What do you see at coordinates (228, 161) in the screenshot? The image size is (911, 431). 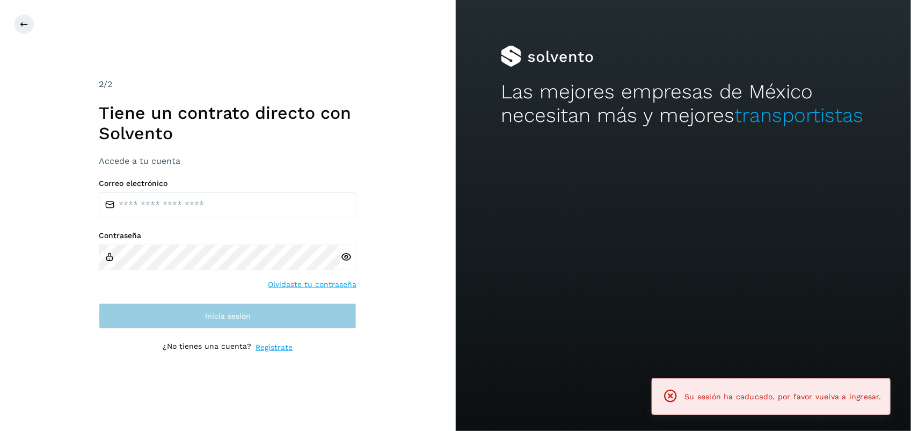 I see `h3: Accede a tu cuenta` at bounding box center [228, 161].